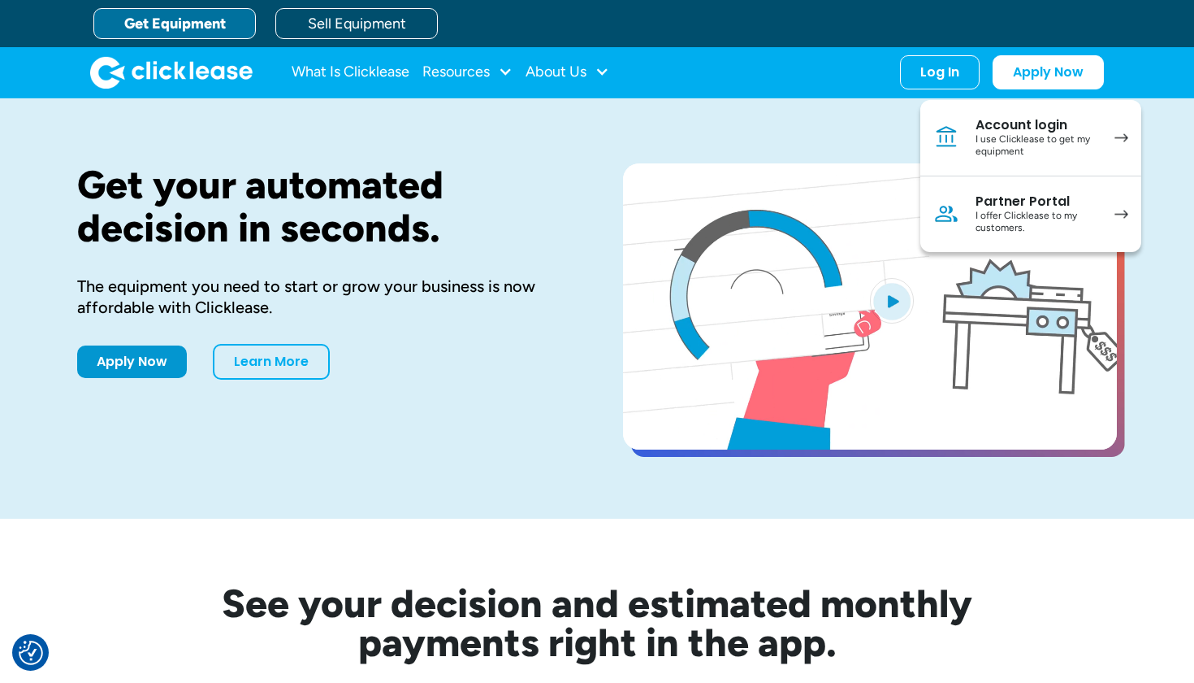  What do you see at coordinates (1037, 202) in the screenshot?
I see `div: Partner Portal` at bounding box center [1037, 202].